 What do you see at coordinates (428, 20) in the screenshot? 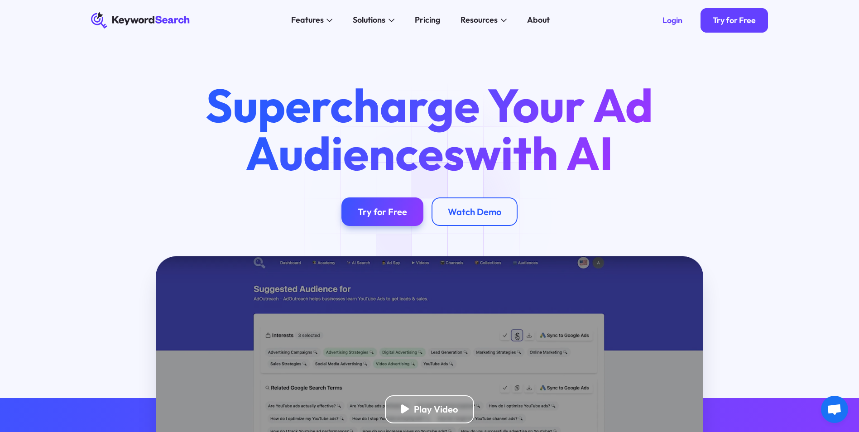
I see `a: Pricing` at bounding box center [428, 20].